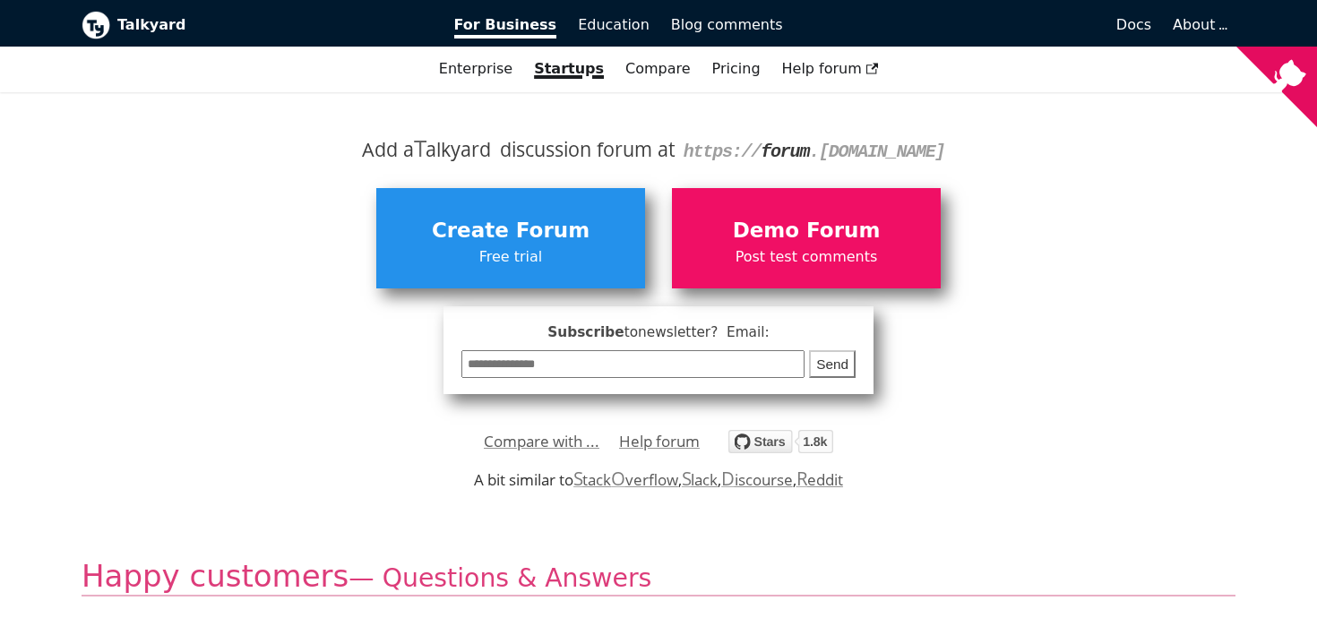 Image resolution: width=1317 pixels, height=635 pixels. Describe the element at coordinates (614, 25) in the screenshot. I see `a: Education` at that location.